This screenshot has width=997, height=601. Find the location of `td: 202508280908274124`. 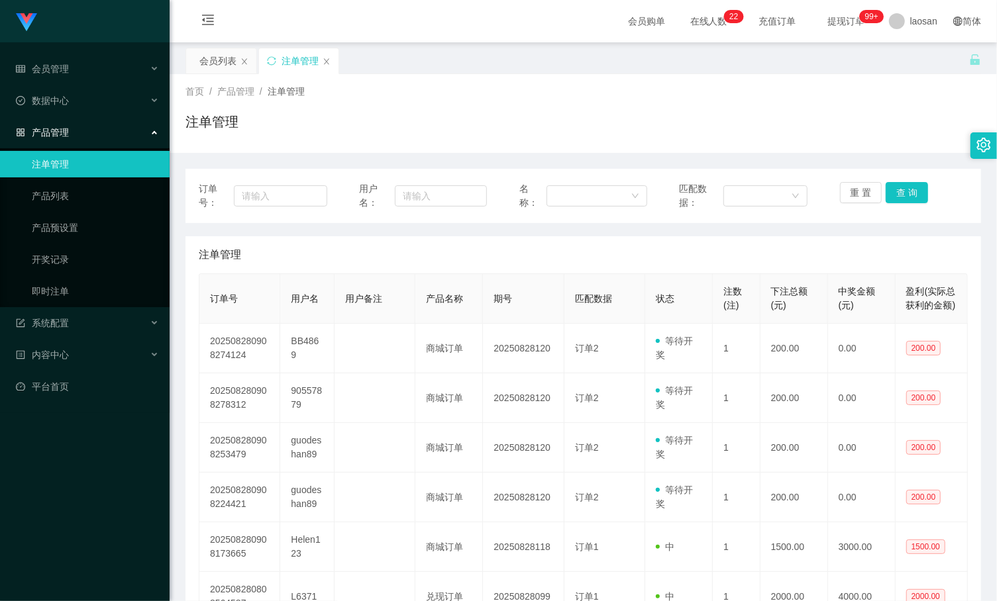

td: 202508280908274124 is located at coordinates (240, 348).